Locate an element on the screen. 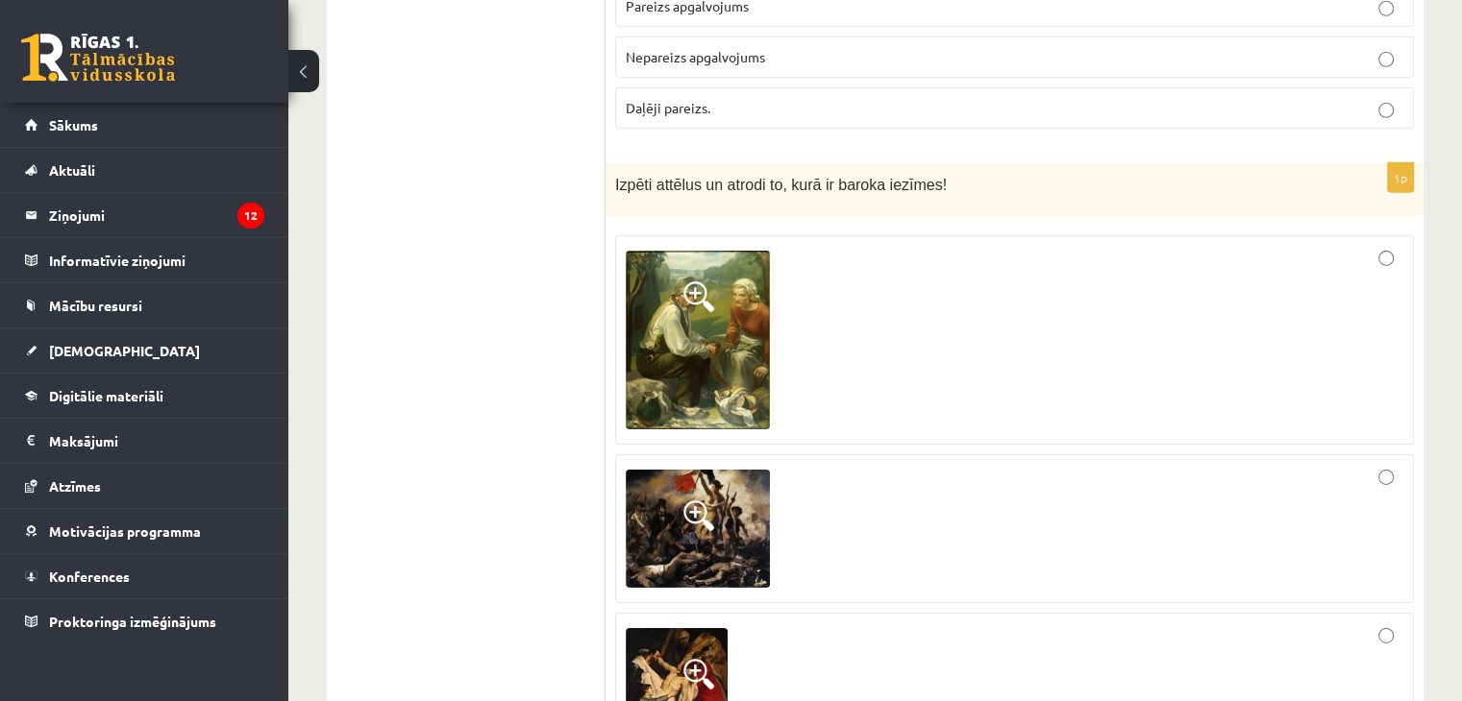  a: Mācību resursi is located at coordinates (144, 306).